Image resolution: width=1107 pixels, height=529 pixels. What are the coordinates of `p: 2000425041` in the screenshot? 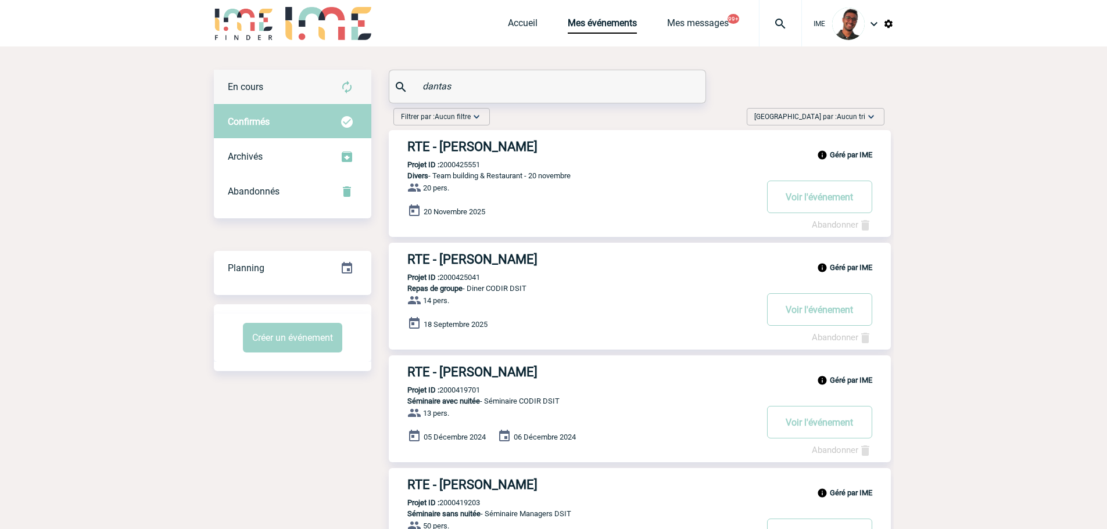 It's located at (434, 277).